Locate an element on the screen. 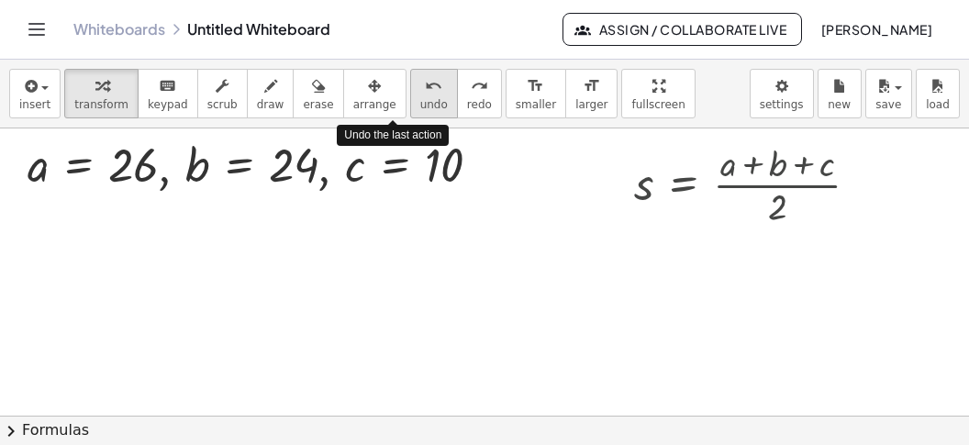 This screenshot has width=969, height=445. a: Whiteboards is located at coordinates (119, 29).